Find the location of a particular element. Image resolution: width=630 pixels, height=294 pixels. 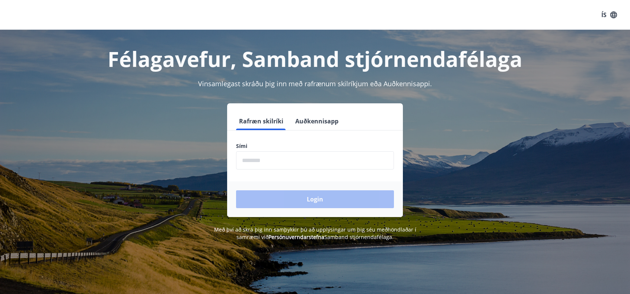

a: Persónuverndarstefna is located at coordinates (296, 237).